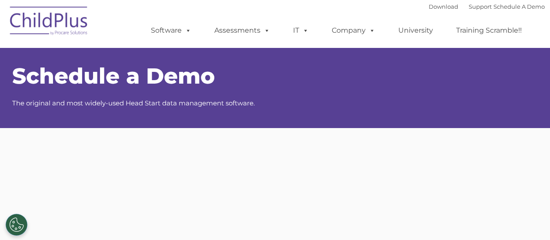  What do you see at coordinates (134, 103) in the screenshot?
I see `span: The original and most widely-used Head Start data management software.` at bounding box center [134, 103].